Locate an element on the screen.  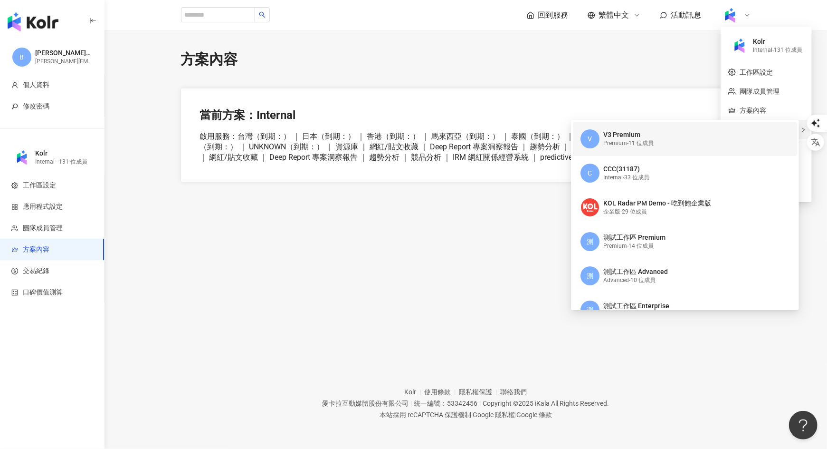
div: 測試工作區 Advanced is located at coordinates (636, 272).